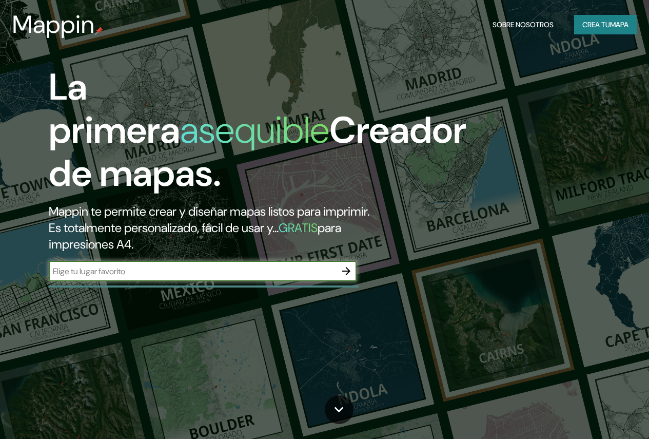 This screenshot has width=649, height=439. I want to click on img: pin de mapeo, so click(99, 31).